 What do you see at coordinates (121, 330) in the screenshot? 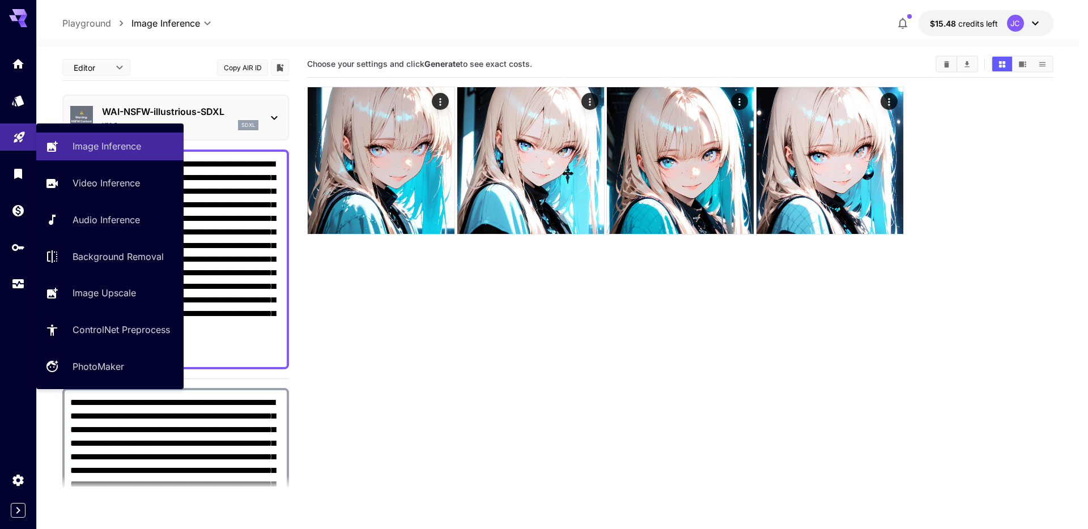
I see `p: ControlNet Preprocess` at bounding box center [121, 330].